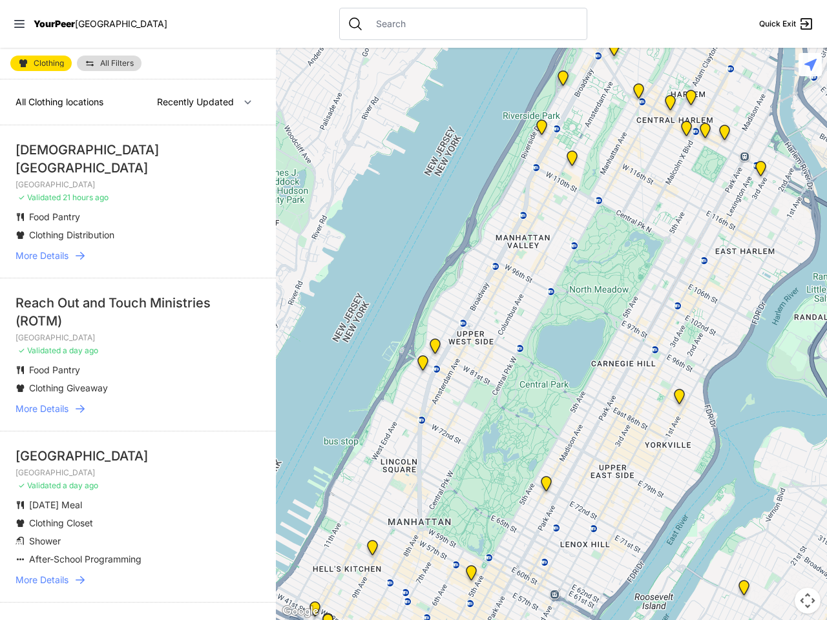 This screenshot has width=827, height=620. What do you see at coordinates (72, 234) in the screenshot?
I see `span: Clothing Distribution` at bounding box center [72, 234].